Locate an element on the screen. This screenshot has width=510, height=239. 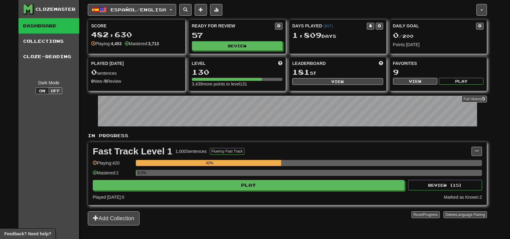
span: 181 is located at coordinates (301, 72).